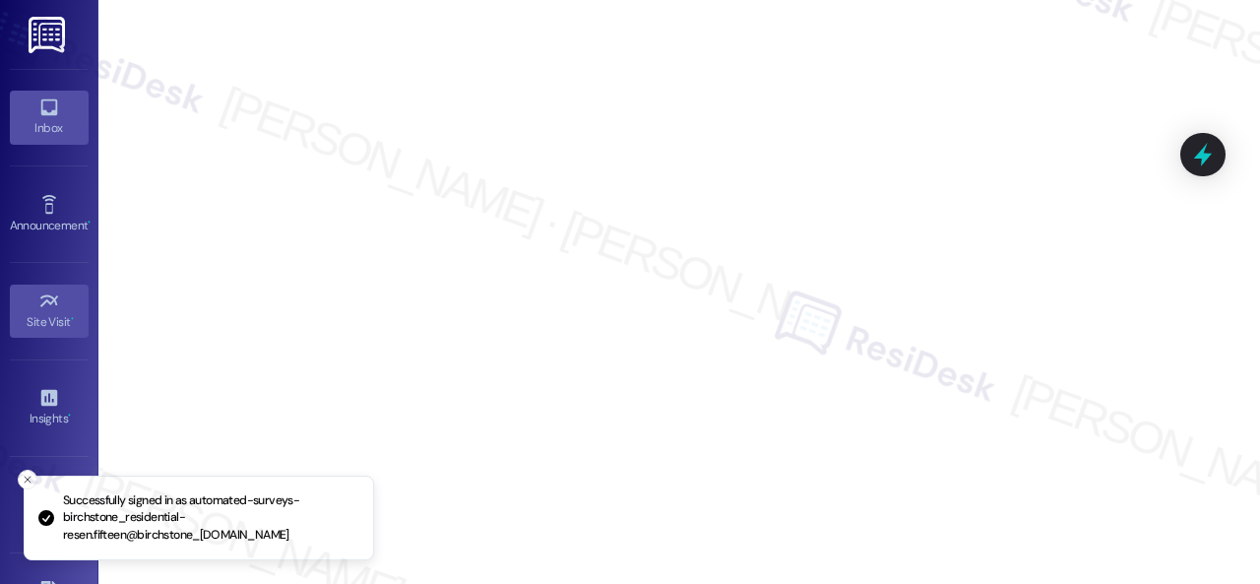 This screenshot has height=584, width=1260. What do you see at coordinates (49, 504) in the screenshot?
I see `a: Buildings` at bounding box center [49, 504].